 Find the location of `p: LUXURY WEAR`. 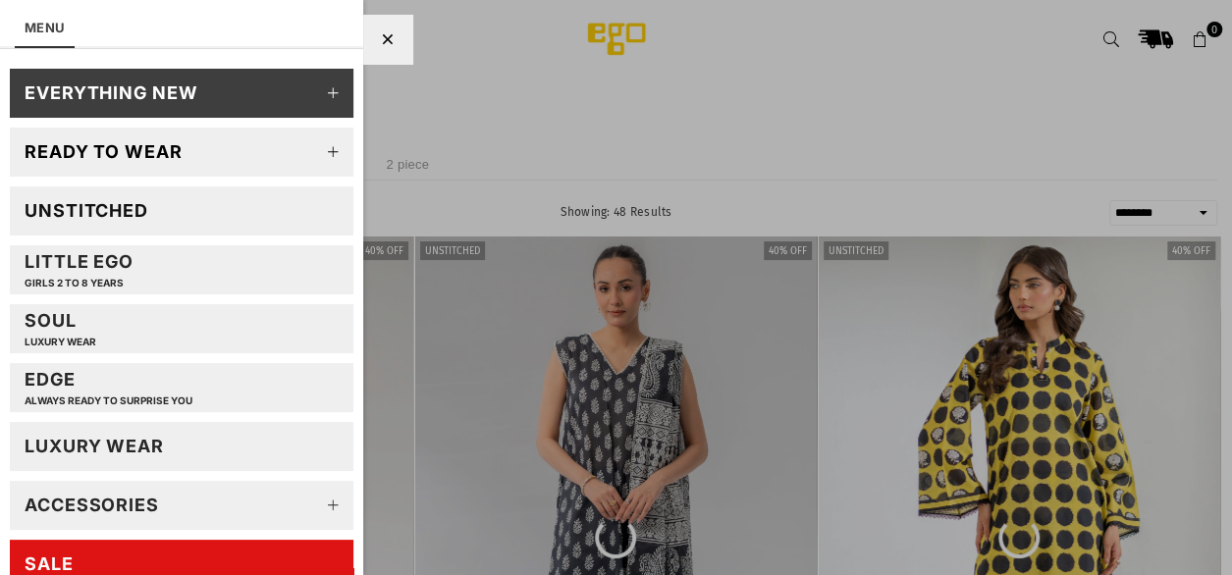

p: LUXURY WEAR is located at coordinates (60, 342).